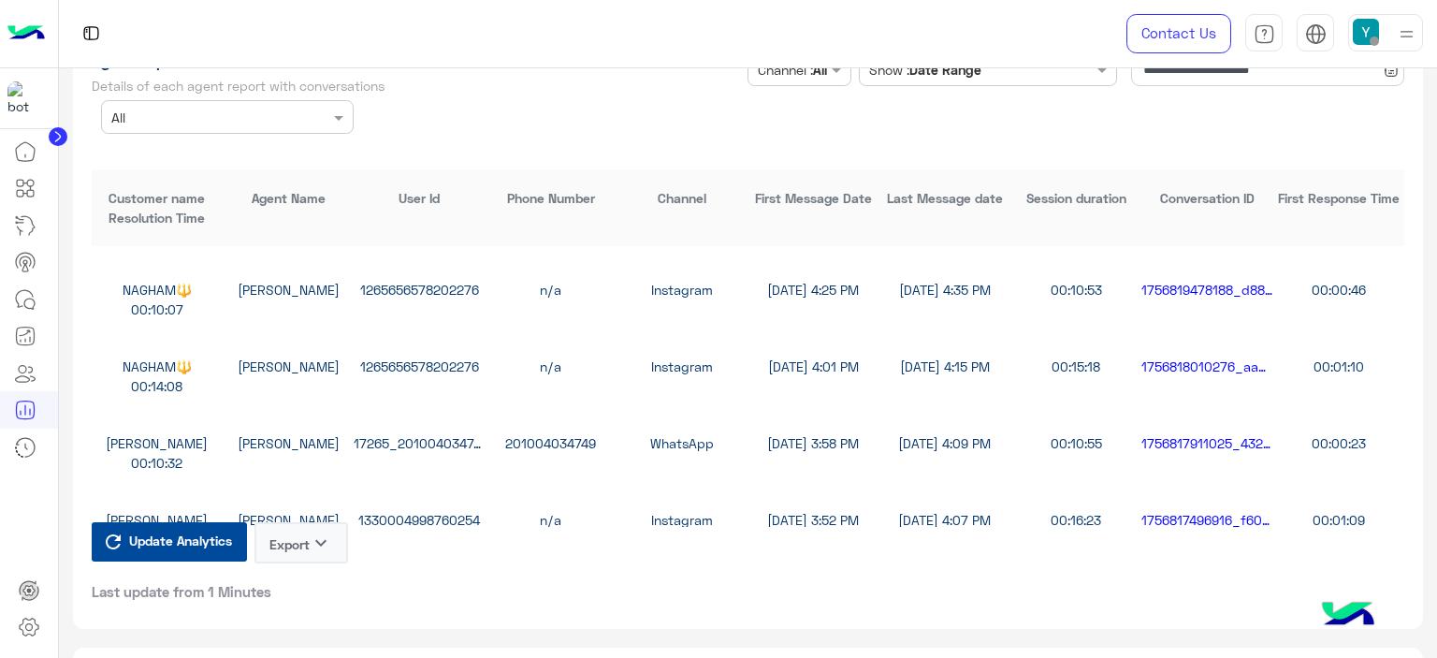 The image size is (1437, 658). I want to click on div: 00:00:46, so click(1339, 289).